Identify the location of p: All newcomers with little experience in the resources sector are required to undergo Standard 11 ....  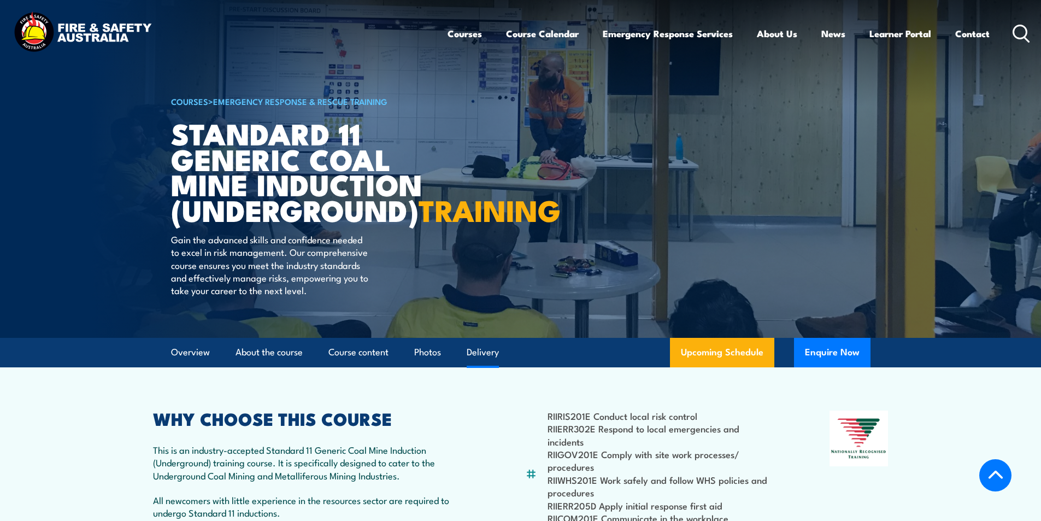
(313, 506).